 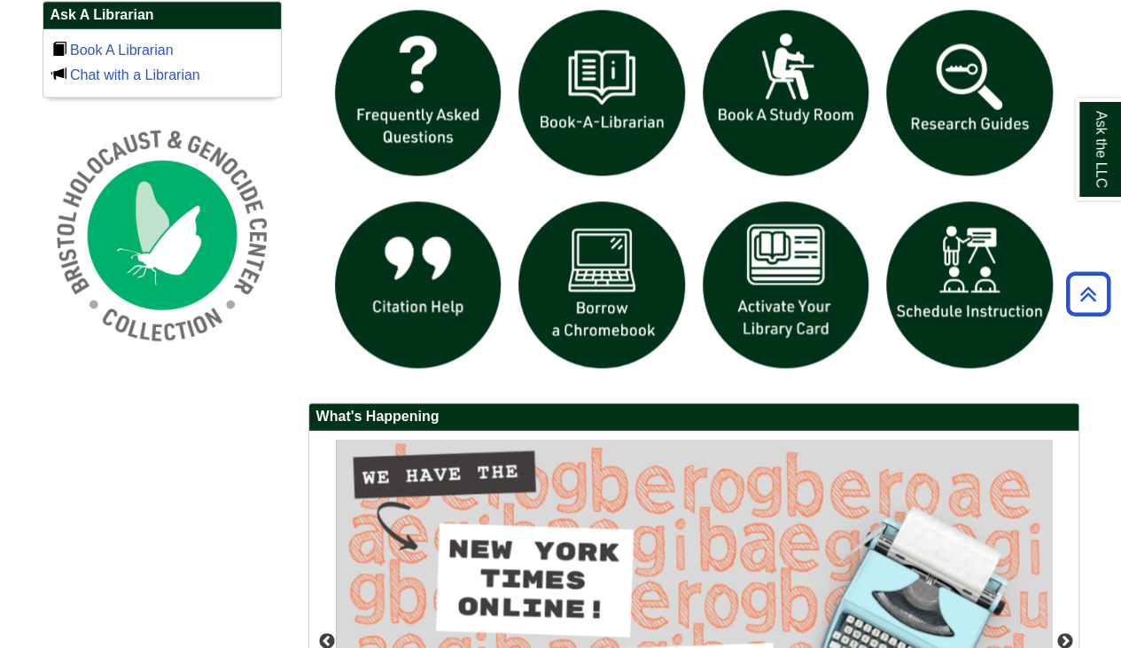 I want to click on img: book a study room icon links to book a study room web page, so click(x=786, y=93).